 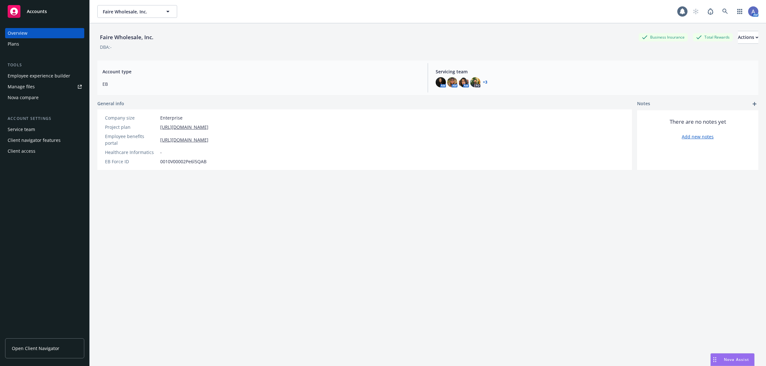 What do you see at coordinates (45, 98) in the screenshot?
I see `a: Nova compare` at bounding box center [45, 98].